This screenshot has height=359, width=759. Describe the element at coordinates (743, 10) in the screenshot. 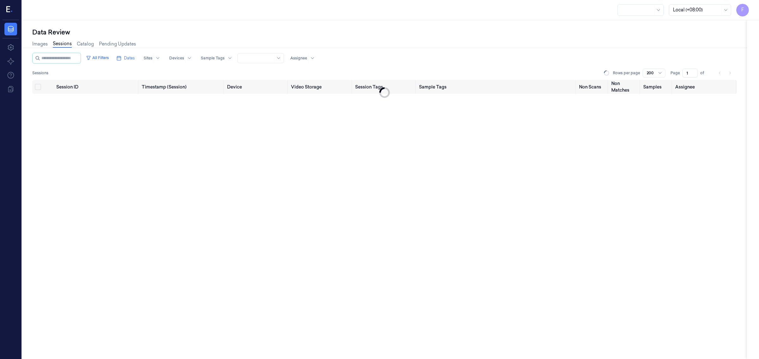

I see `span: F` at that location.